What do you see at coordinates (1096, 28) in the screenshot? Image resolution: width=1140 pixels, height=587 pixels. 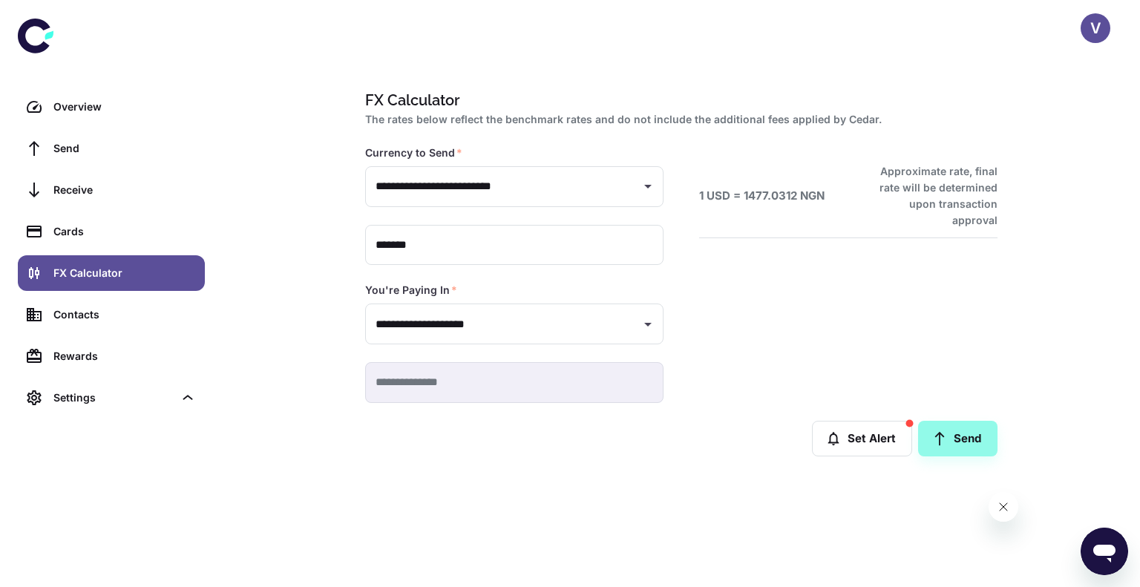 I see `div: V` at bounding box center [1096, 28].